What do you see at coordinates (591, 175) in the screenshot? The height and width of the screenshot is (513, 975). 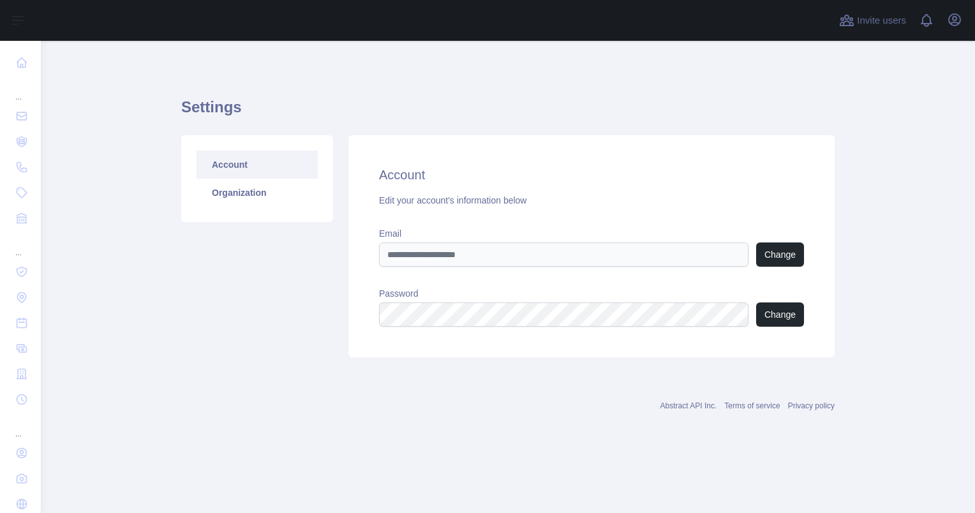 I see `h2: Account` at bounding box center [591, 175].